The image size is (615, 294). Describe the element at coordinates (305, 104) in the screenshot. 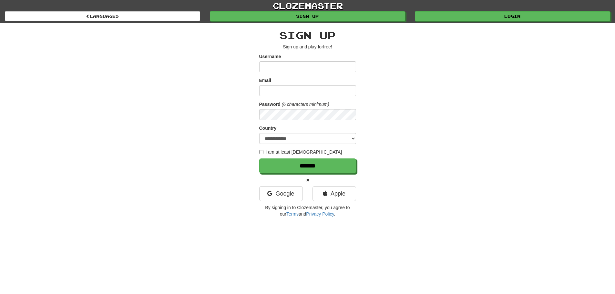

I see `em: (6 characters minimum)` at that location.